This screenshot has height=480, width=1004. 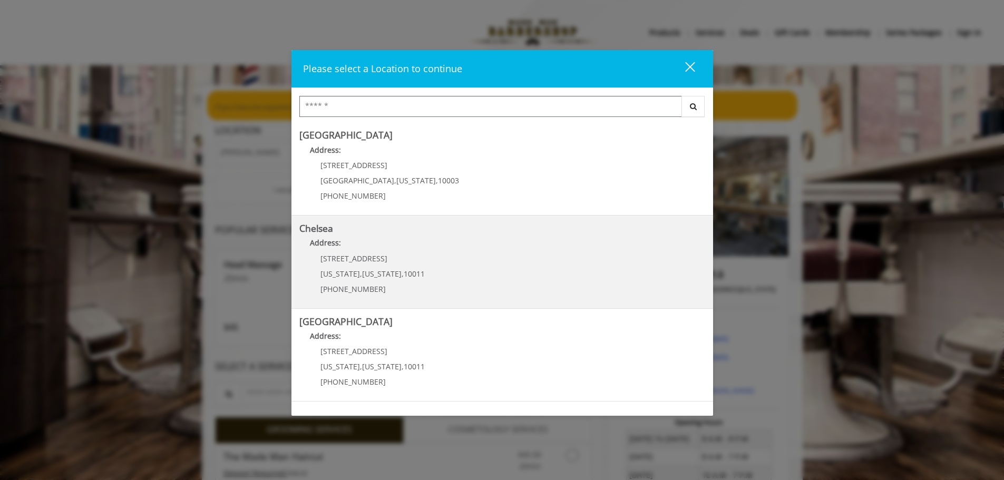 What do you see at coordinates (316, 228) in the screenshot?
I see `b: Chelsea` at bounding box center [316, 228].